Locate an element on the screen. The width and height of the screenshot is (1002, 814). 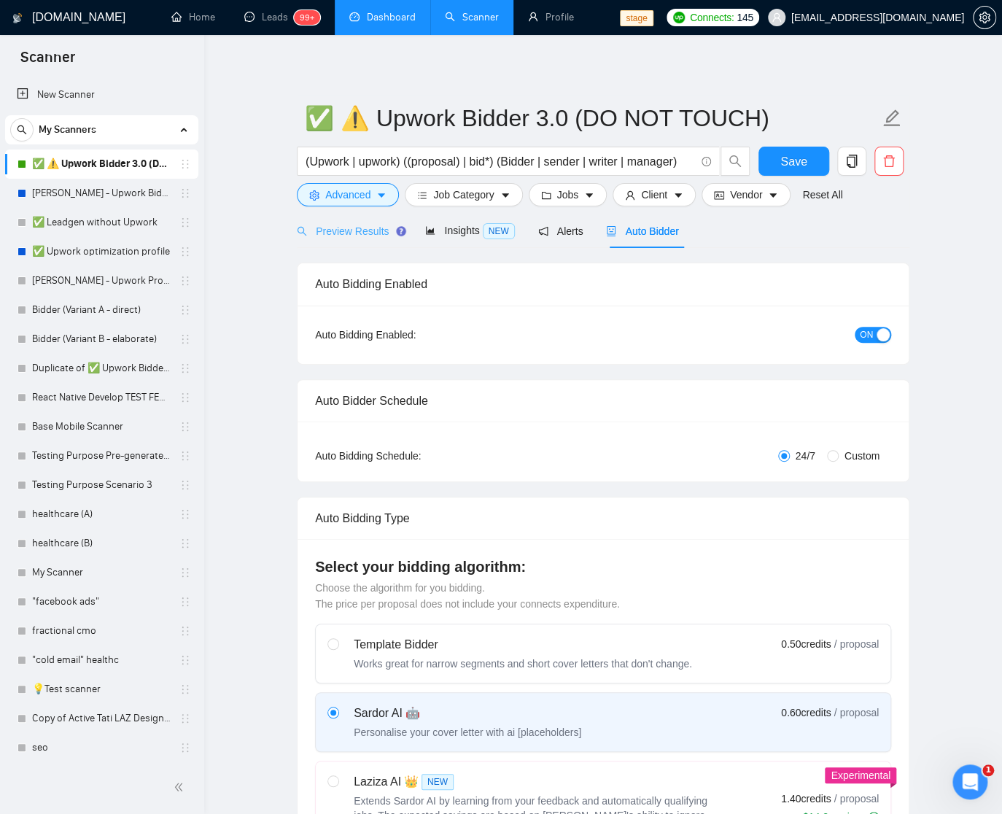
button: delete is located at coordinates (889, 161).